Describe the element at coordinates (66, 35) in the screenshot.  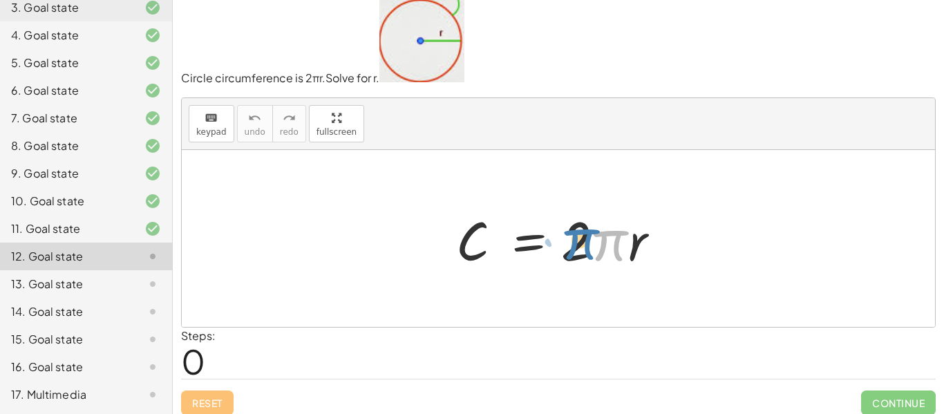
I see `div: 4. Goal state` at that location.